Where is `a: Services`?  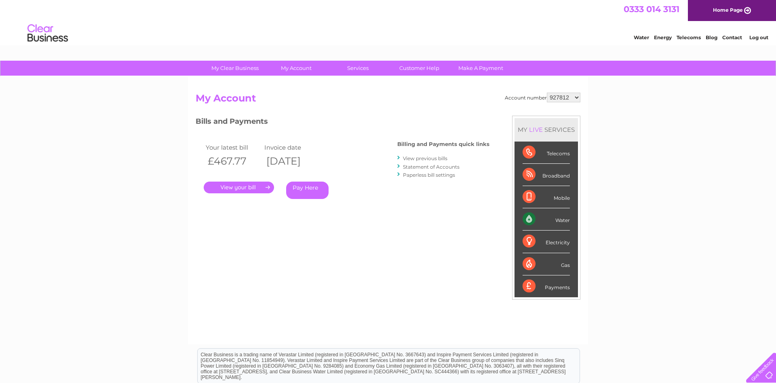 a: Services is located at coordinates (358, 68).